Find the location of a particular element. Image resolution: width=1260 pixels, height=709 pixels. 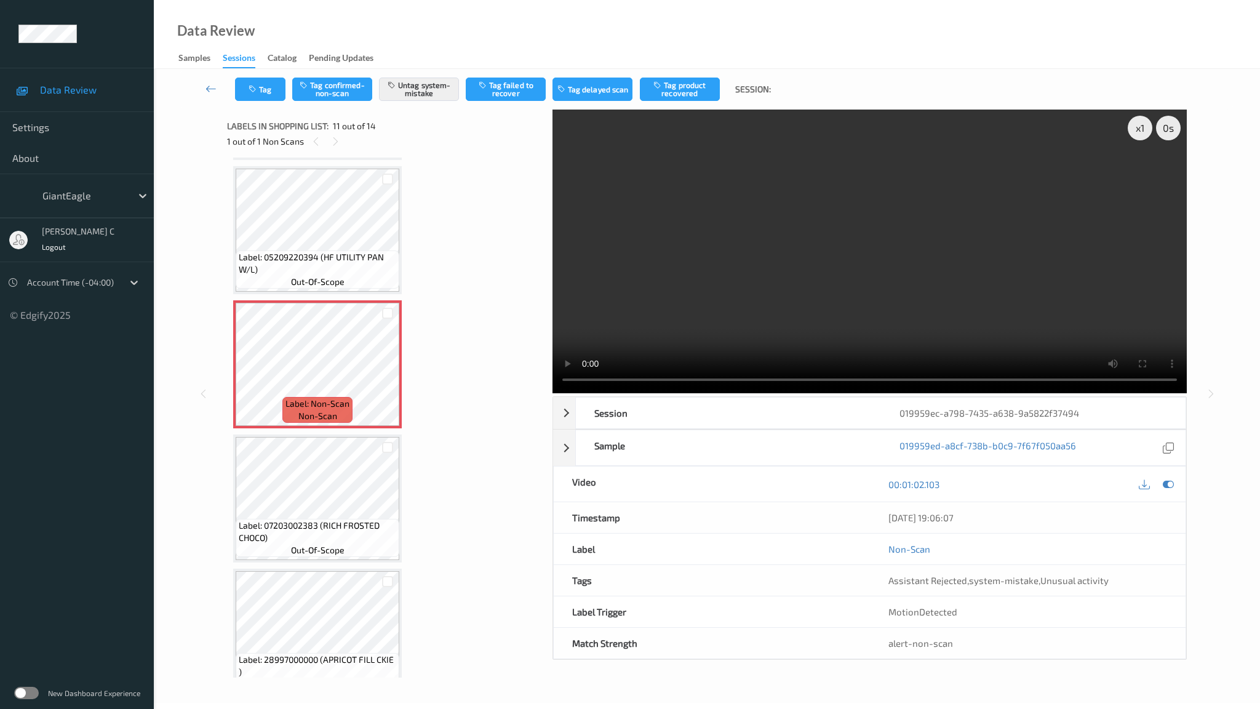

div: Samples is located at coordinates (194, 59).